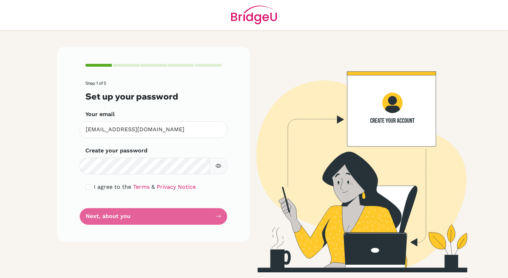  What do you see at coordinates (154, 130) in the screenshot?
I see `input: Insert your email*` at bounding box center [154, 130].